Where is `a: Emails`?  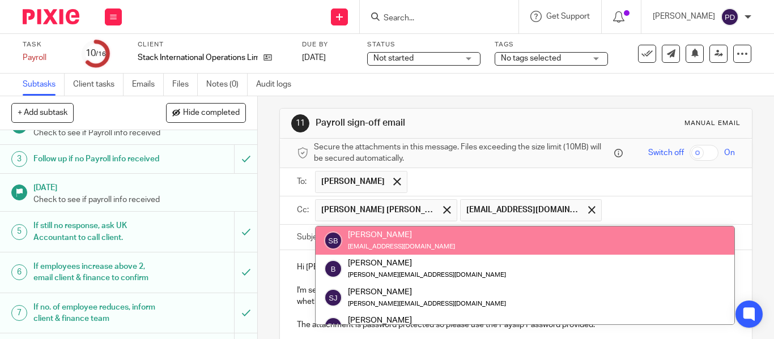
a: Emails is located at coordinates (148, 84).